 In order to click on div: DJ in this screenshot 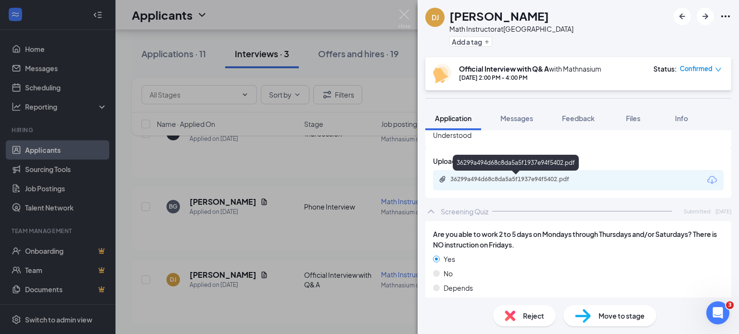, I will do `click(435, 17)`.